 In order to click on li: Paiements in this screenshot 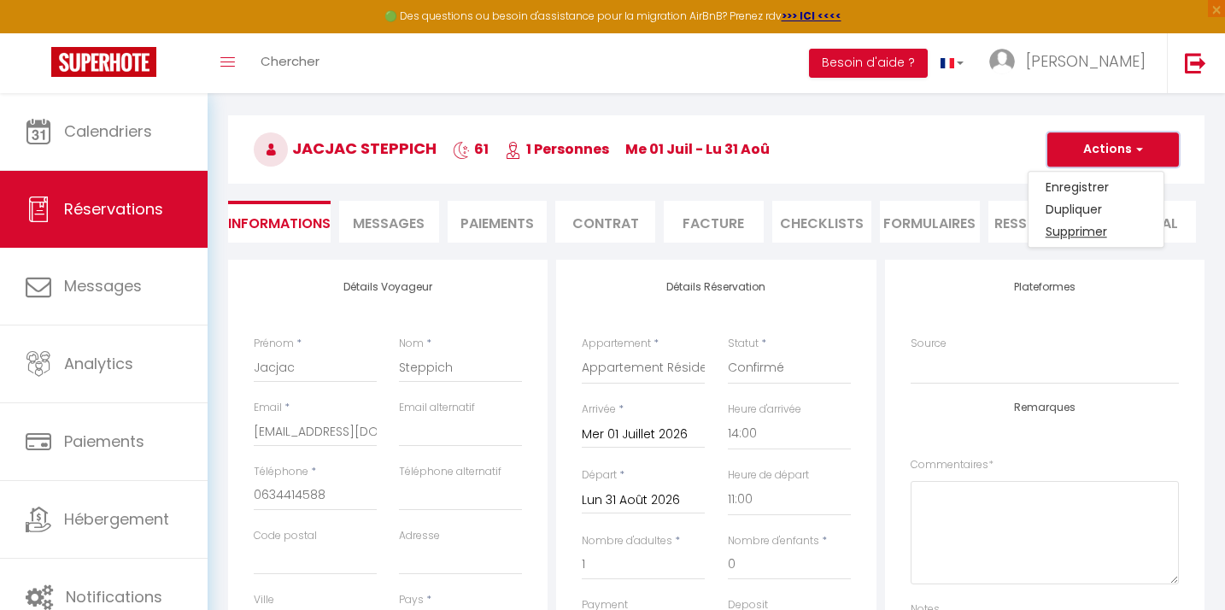, I will do `click(497, 221)`.